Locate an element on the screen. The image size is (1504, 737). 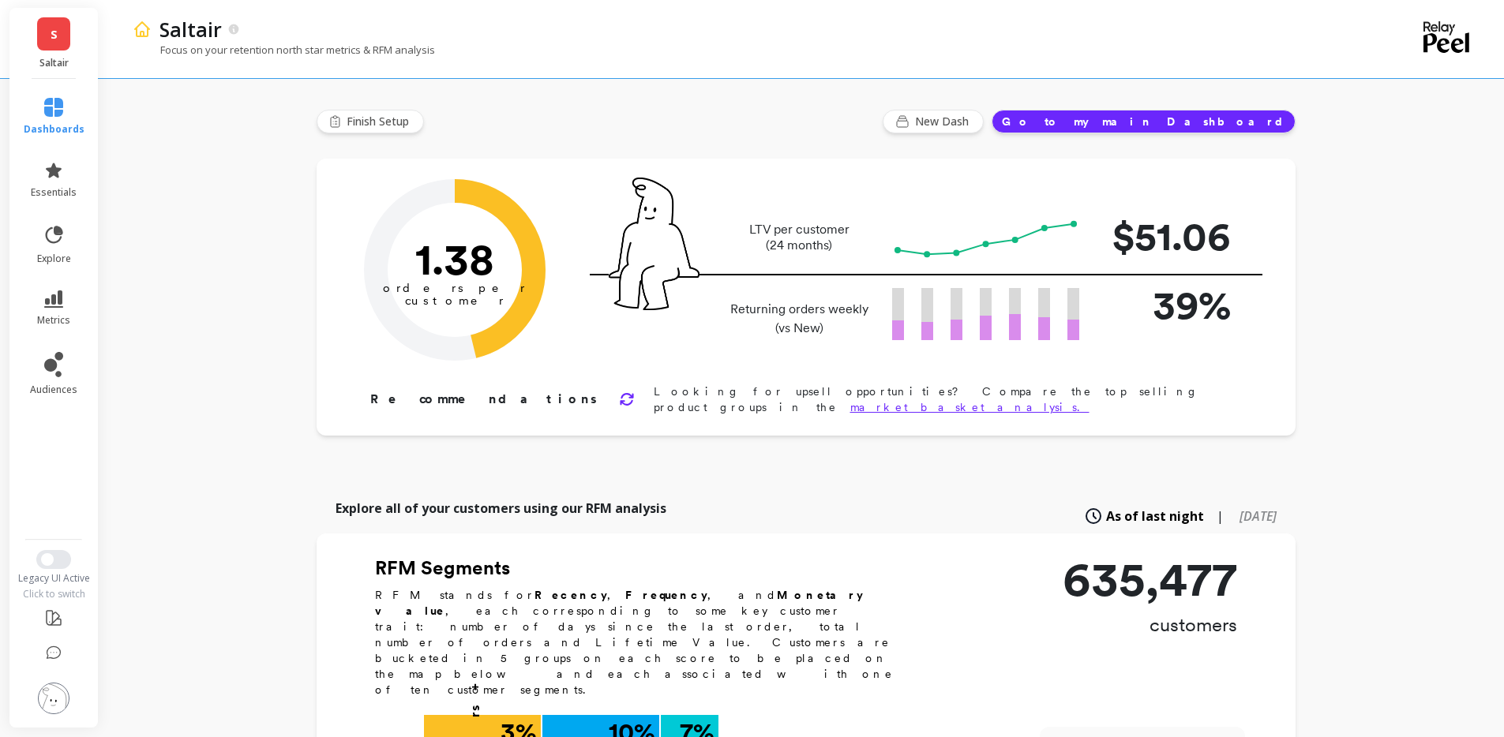
span: essentials is located at coordinates (54, 193).